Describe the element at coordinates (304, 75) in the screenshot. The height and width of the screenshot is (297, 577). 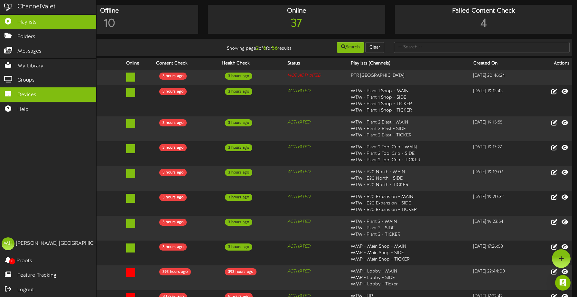
I see `i: NOT ACTIVATED` at that location.